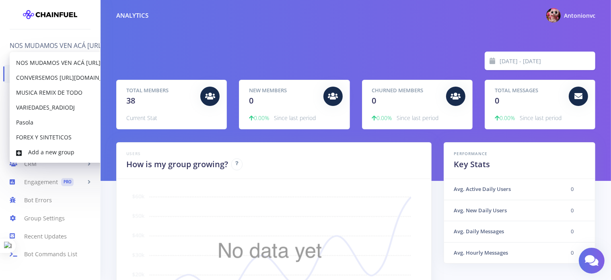  Describe the element at coordinates (529, 91) in the screenshot. I see `h5: Total Messages` at that location.